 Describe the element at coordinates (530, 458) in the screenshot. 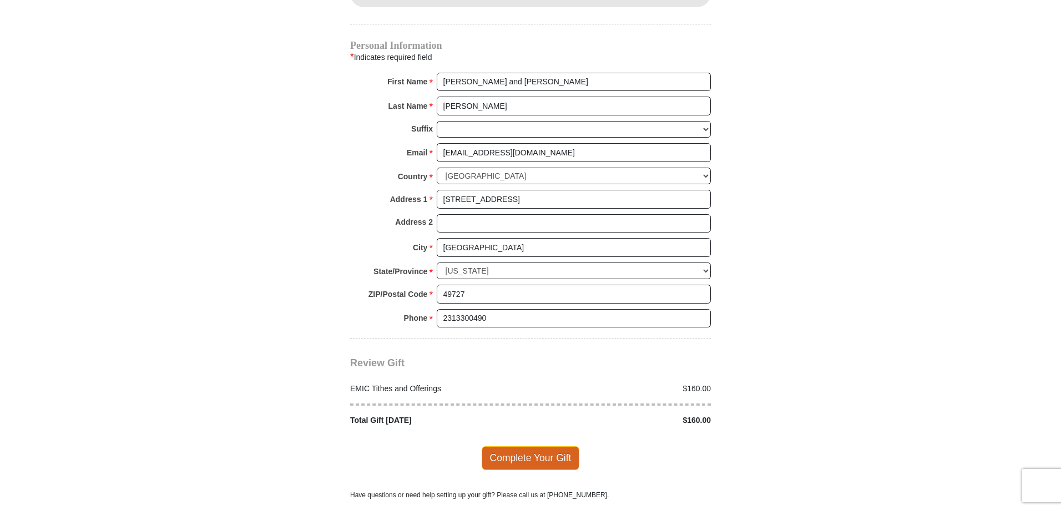

I see `span: Complete Your Gift` at that location.